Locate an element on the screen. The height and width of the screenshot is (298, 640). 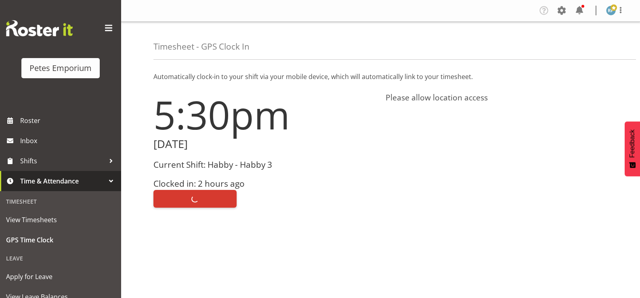
p: Automatically clock-in to your shift via your mobile device, which will automatically link to you... is located at coordinates (380, 77).